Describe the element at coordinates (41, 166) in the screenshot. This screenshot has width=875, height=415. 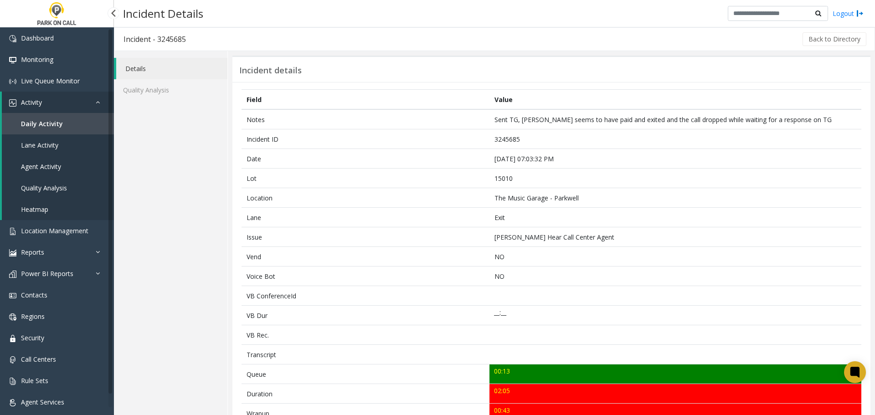
I see `span: Agent Activity` at that location.